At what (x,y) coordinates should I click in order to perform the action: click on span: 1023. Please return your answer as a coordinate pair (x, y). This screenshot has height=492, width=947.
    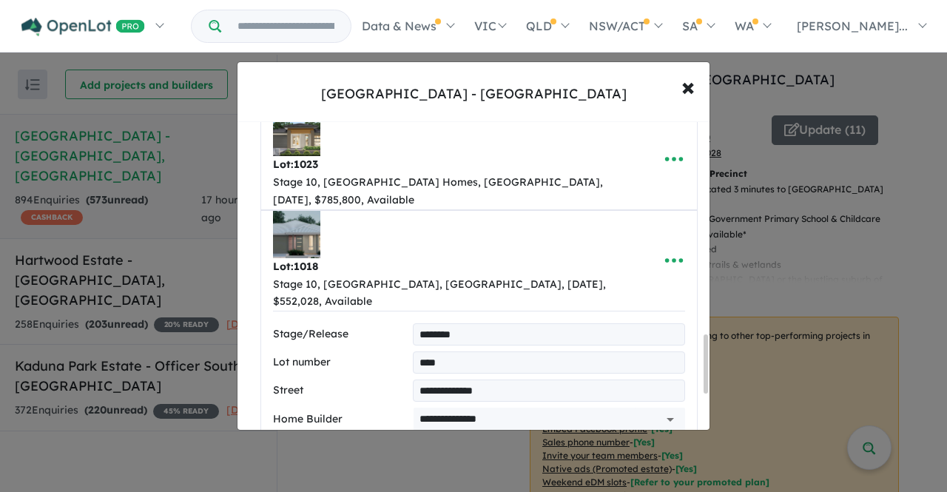
    Looking at the image, I should click on (306, 164).